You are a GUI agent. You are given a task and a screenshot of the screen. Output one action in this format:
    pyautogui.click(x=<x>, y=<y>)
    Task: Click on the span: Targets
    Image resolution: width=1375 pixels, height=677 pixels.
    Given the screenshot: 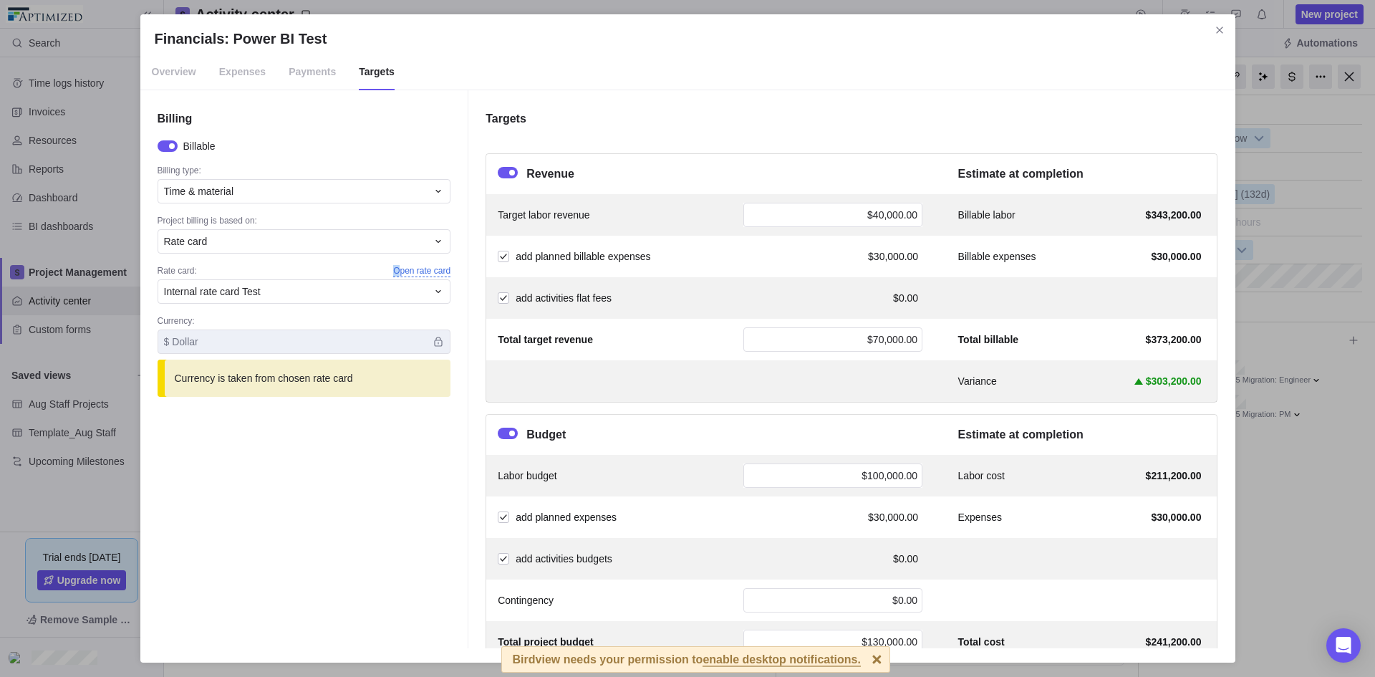 What is the action you would take?
    pyautogui.click(x=377, y=72)
    